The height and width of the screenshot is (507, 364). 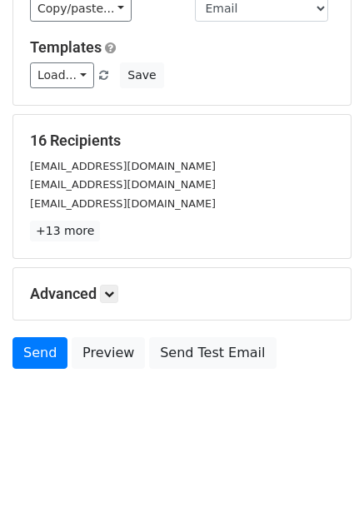 I want to click on a: +13 more, so click(x=65, y=231).